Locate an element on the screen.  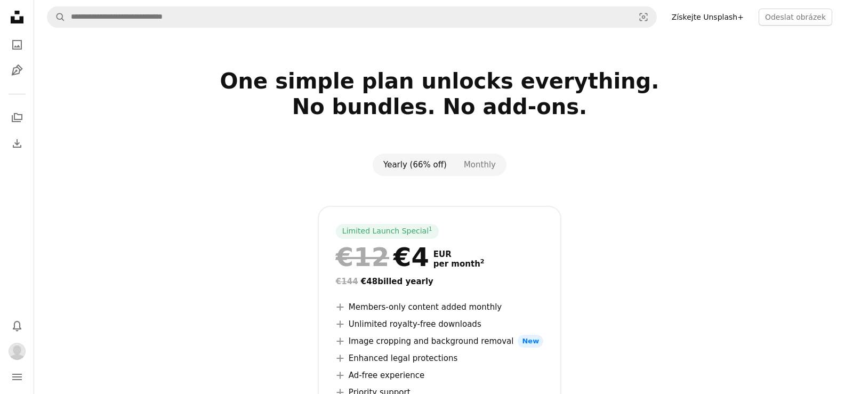
a: Kolekce is located at coordinates (17, 118).